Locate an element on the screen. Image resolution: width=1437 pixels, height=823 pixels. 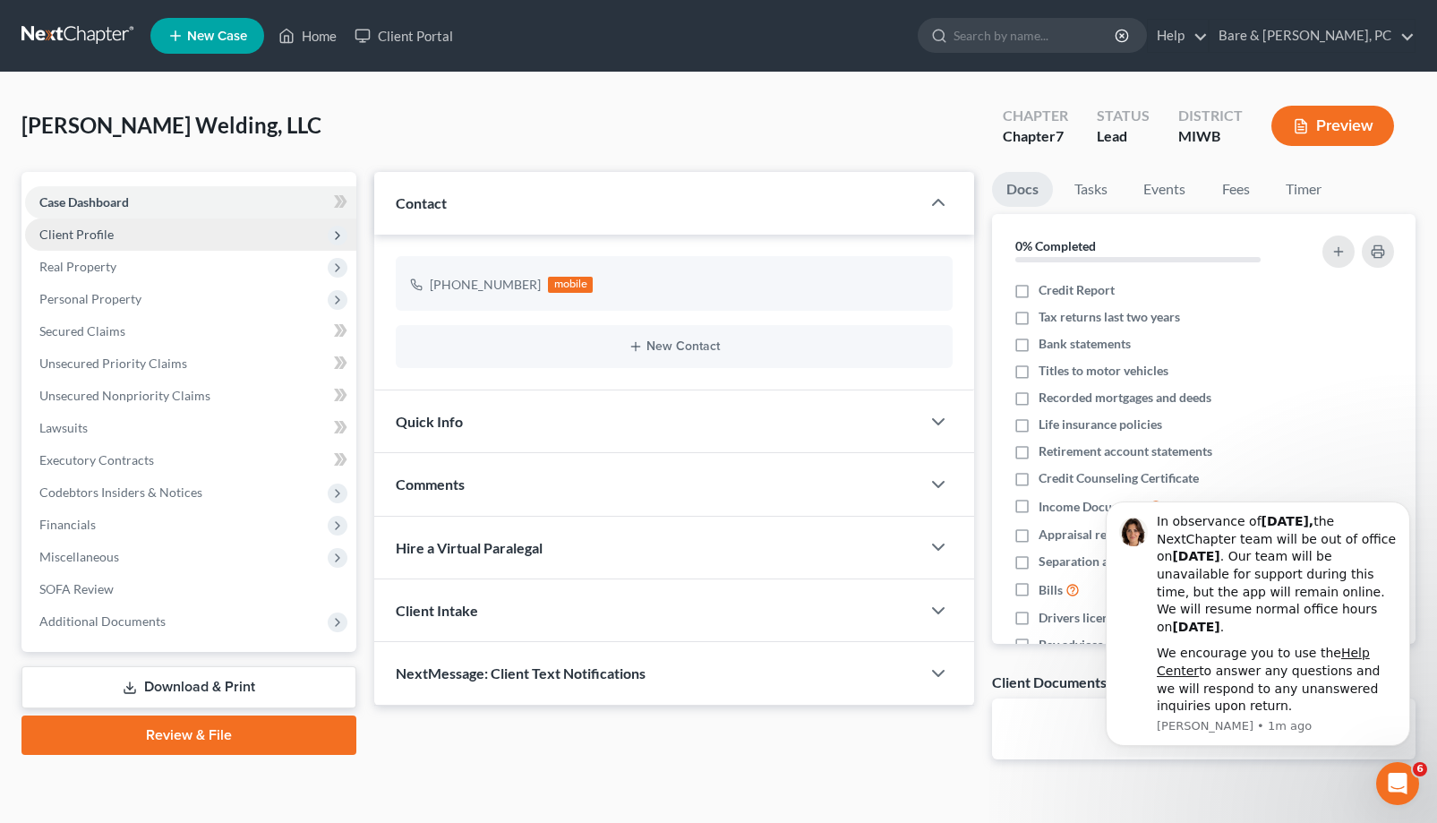
span: Comments is located at coordinates (430, 484).